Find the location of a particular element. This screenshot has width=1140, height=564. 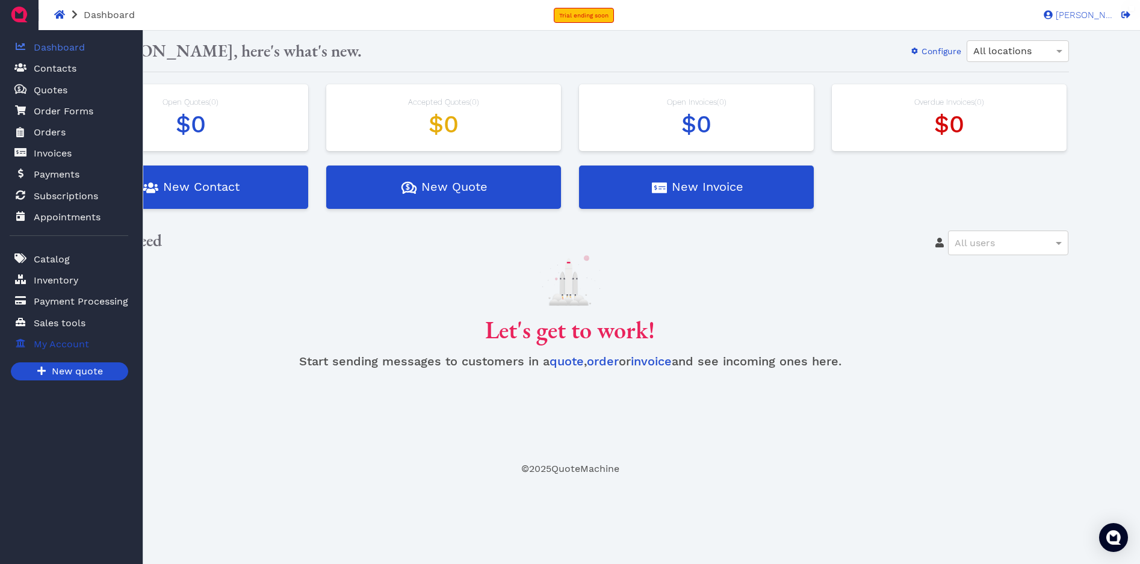

span: Configure is located at coordinates (940, 51).